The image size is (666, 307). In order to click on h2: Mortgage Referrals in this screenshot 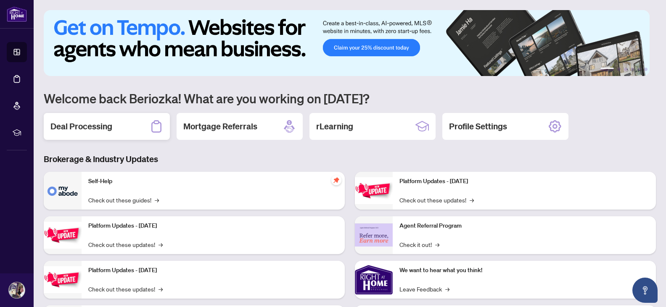, I will do `click(220, 126)`.